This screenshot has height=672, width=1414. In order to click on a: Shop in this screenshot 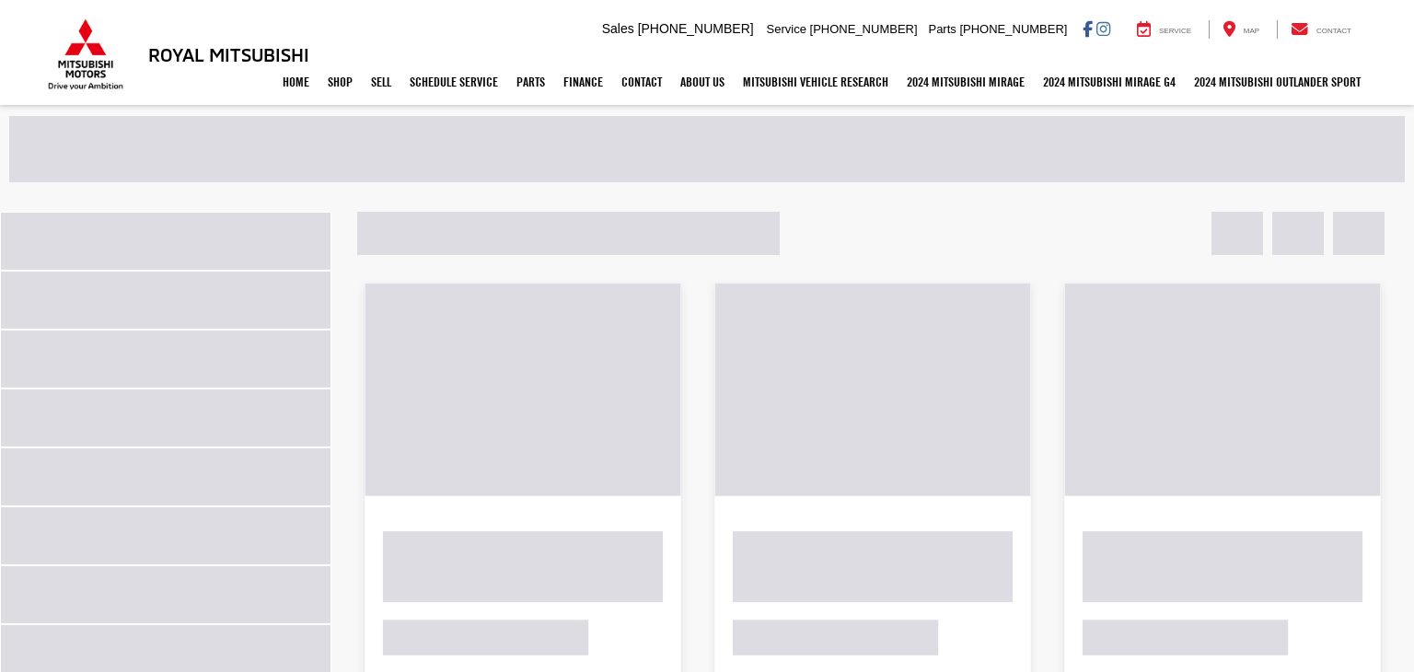, I will do `click(340, 82)`.